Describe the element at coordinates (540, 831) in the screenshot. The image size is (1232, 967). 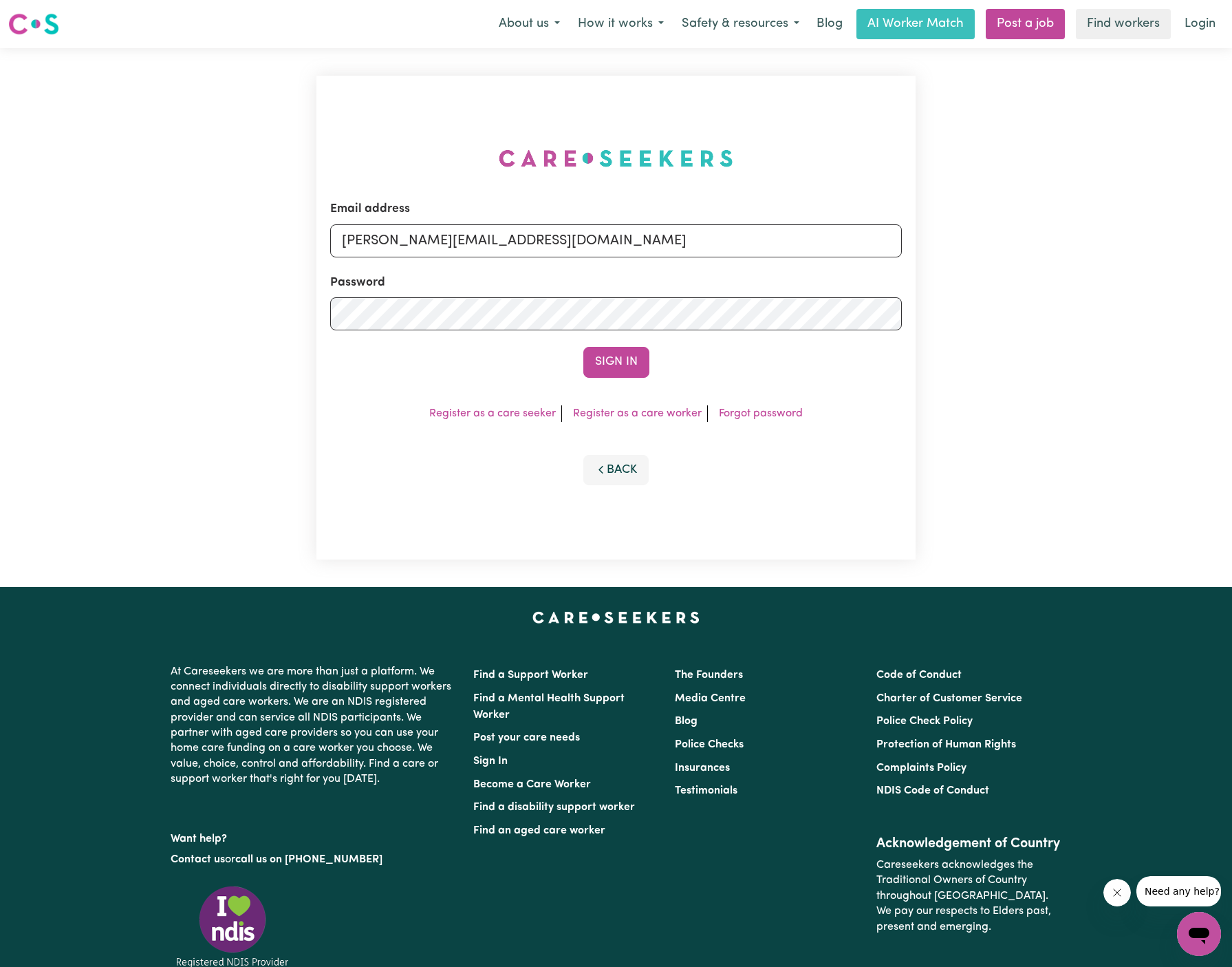
I see `a: Find an aged care worker` at that location.